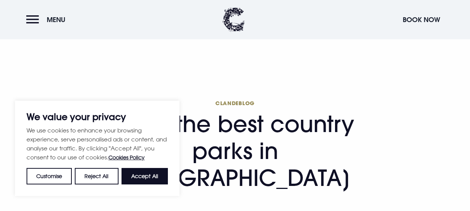  Describe the element at coordinates (97, 143) in the screenshot. I see `p: We use cookies to enhance your browsing experience, serve personalised ads or content, and analys...` at that location.